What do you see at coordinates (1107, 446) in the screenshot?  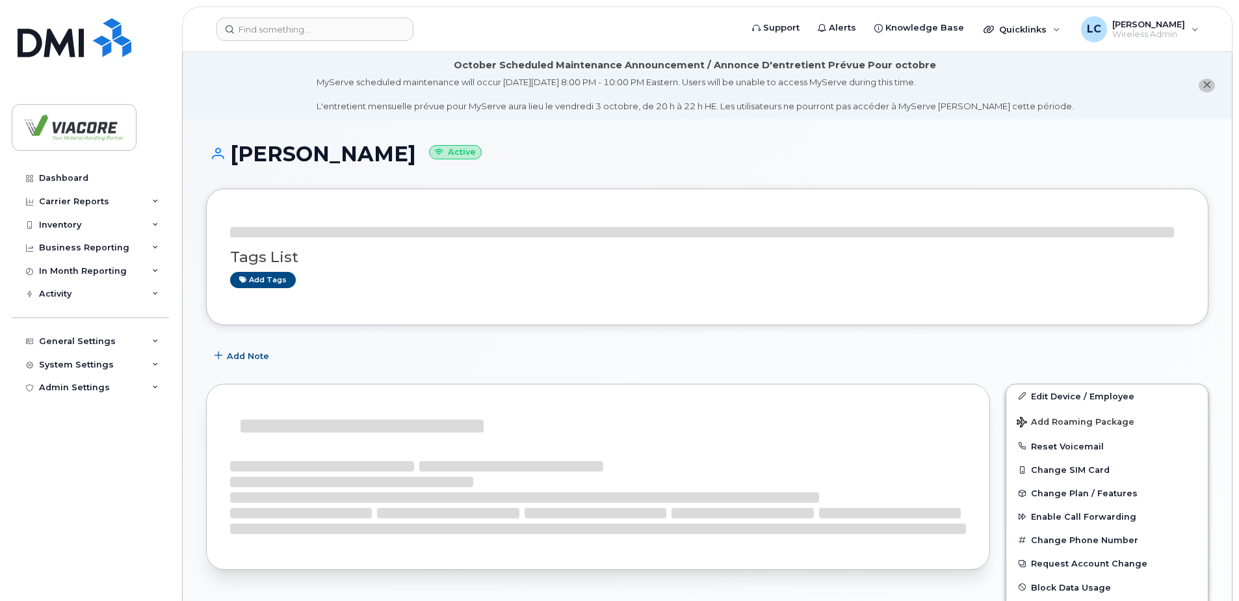 I see `button: Reset Voicemail` at bounding box center [1107, 446].